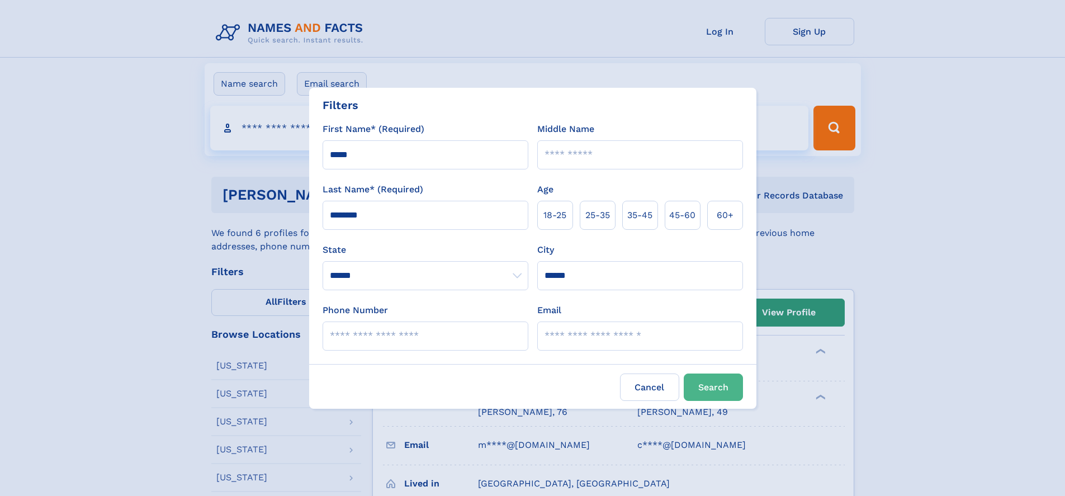  I want to click on label: Email, so click(549, 310).